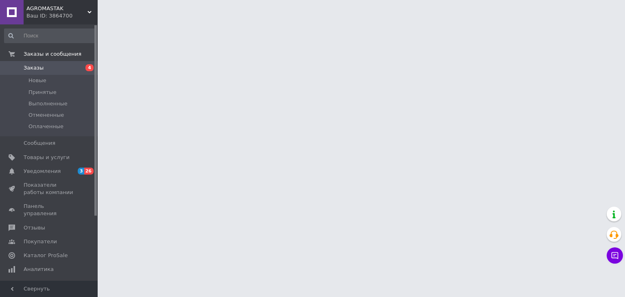 Image resolution: width=625 pixels, height=297 pixels. What do you see at coordinates (615, 255) in the screenshot?
I see `button: Чат с покупателем` at bounding box center [615, 255].